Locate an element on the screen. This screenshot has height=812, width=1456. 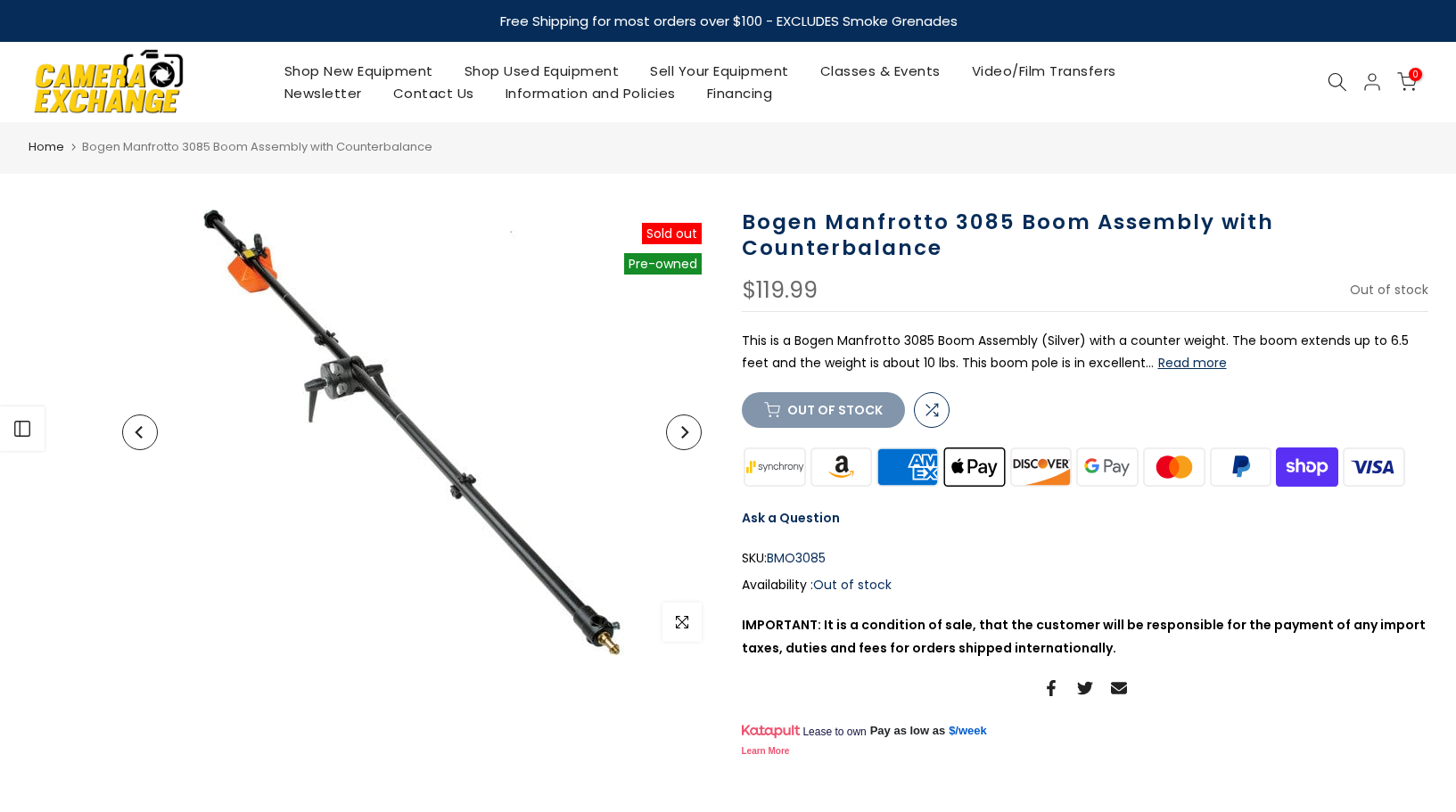
a: Video/Film Transfers is located at coordinates (1043, 70).